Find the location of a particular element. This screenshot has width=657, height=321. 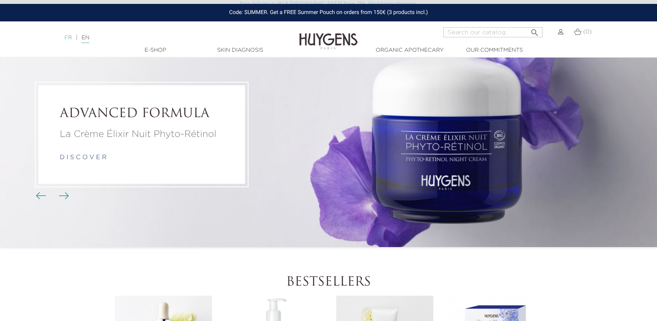

h2: Bestsellers is located at coordinates (329, 282).